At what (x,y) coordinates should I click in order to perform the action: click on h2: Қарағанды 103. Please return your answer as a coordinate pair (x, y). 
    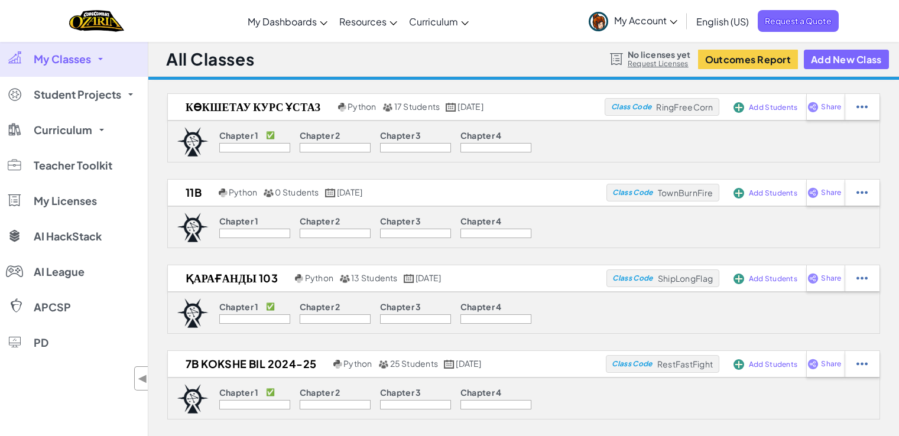
    Looking at the image, I should click on (230, 279).